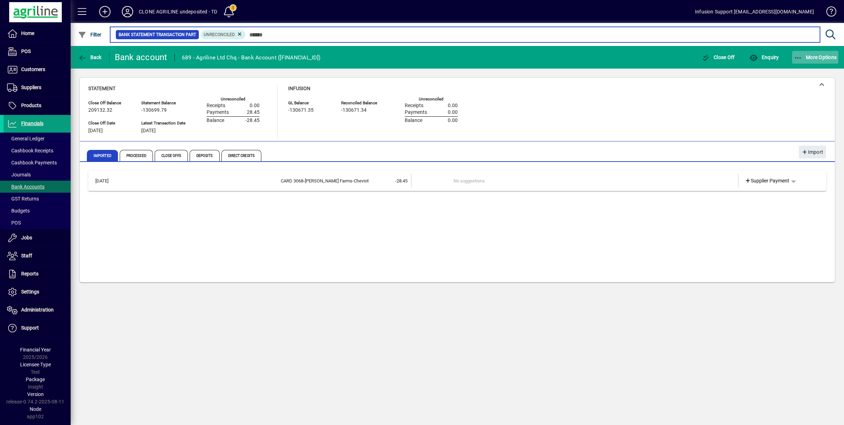 This screenshot has height=425, width=844. Describe the element at coordinates (719, 57) in the screenshot. I see `span: Close Off` at that location.